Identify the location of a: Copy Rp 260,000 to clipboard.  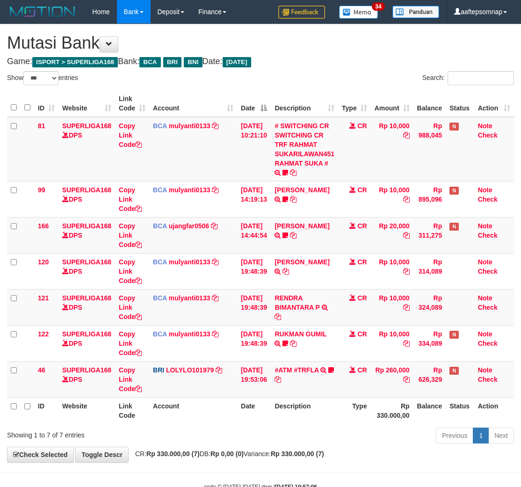
(407, 380).